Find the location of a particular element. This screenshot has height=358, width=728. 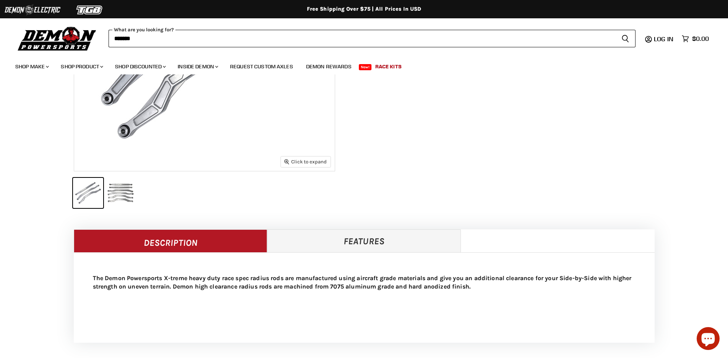

button: Click to expand is located at coordinates (306, 162).